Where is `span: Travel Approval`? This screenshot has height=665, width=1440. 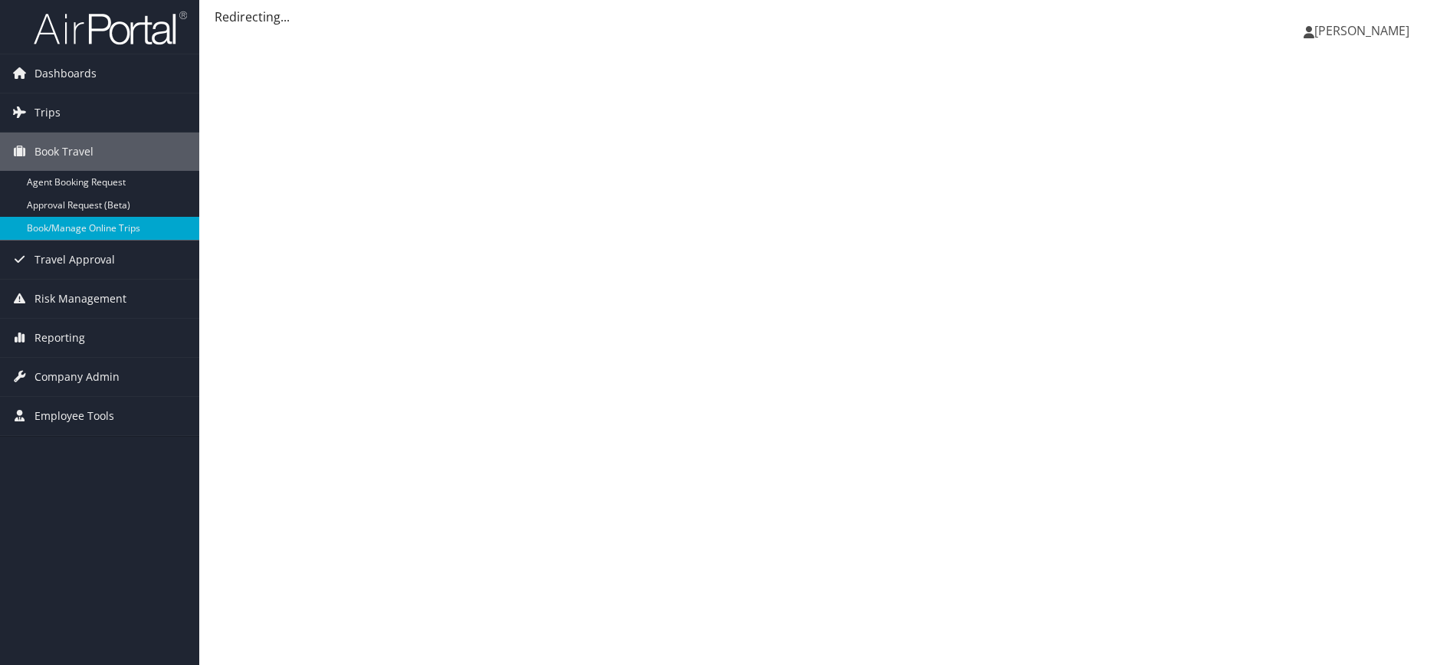
span: Travel Approval is located at coordinates (74, 260).